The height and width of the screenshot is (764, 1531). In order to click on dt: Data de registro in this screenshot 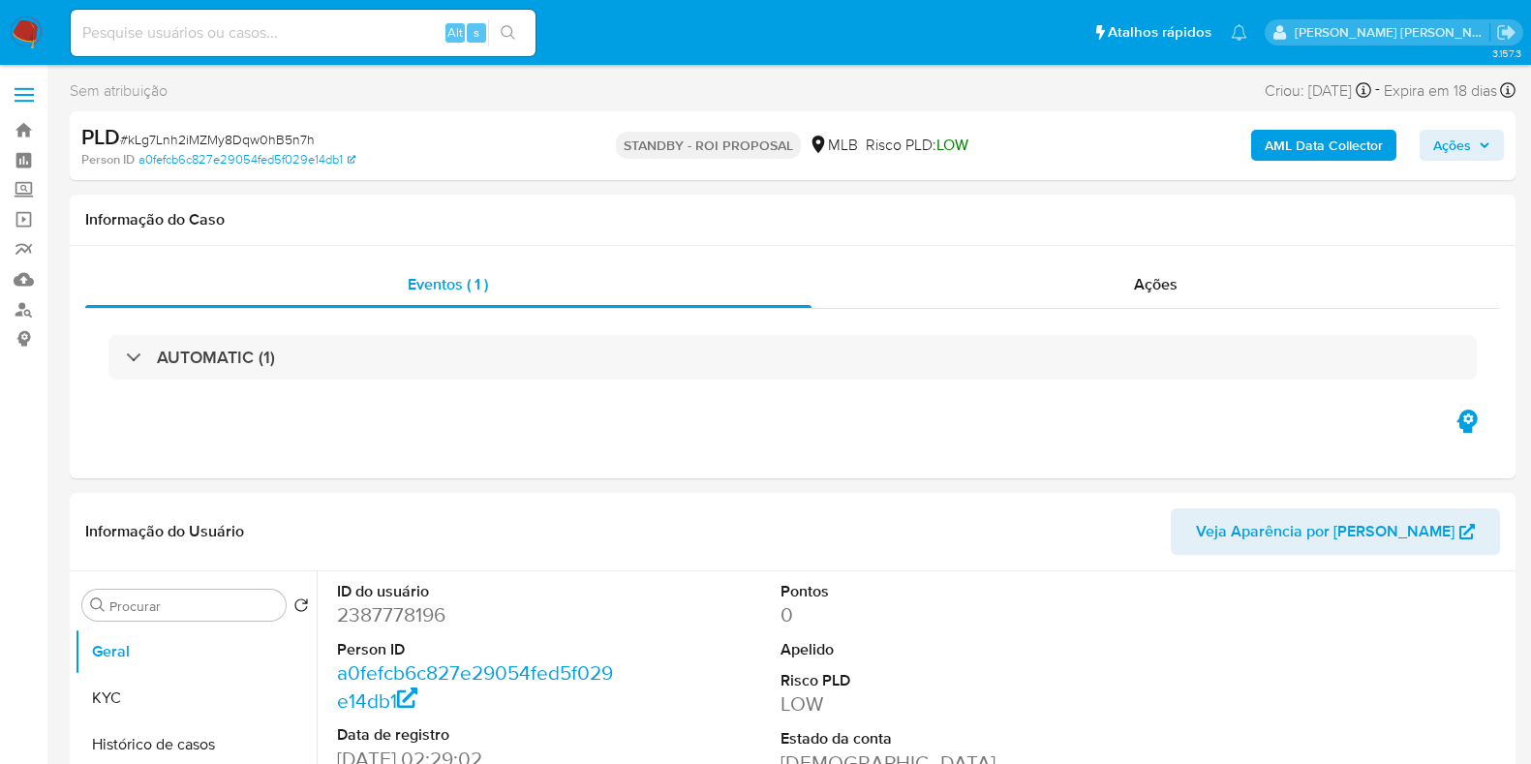, I will do `click(475, 735)`.